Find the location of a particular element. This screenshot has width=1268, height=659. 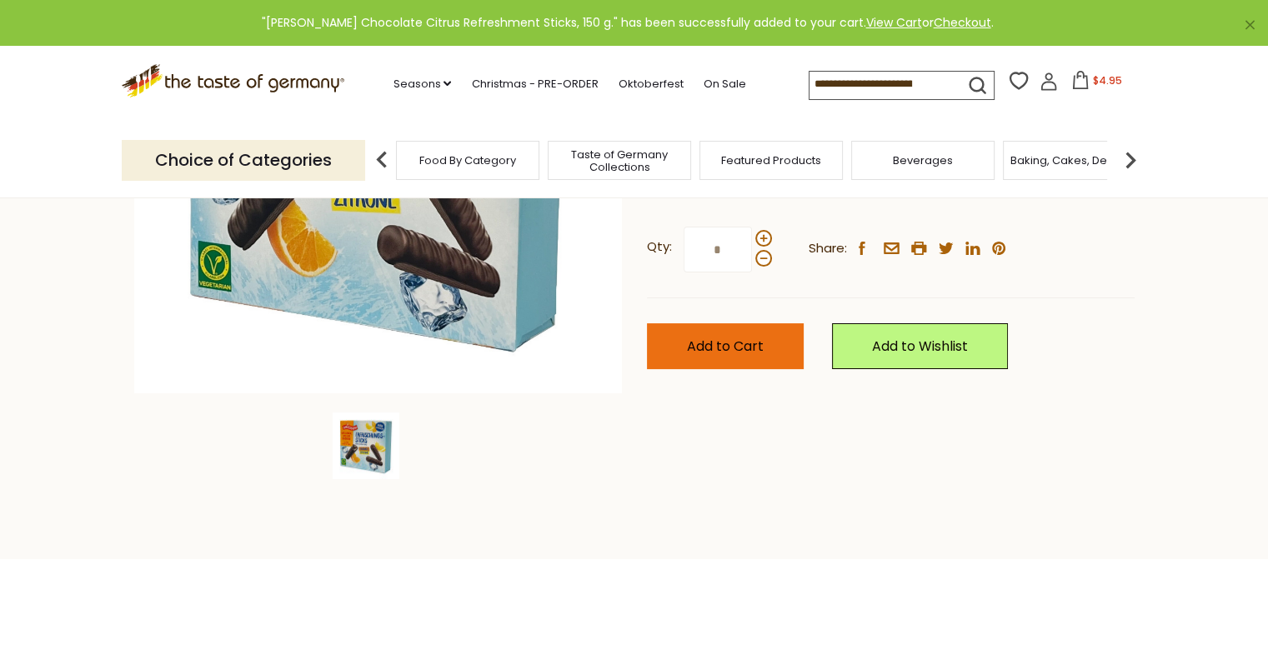

span: Baking, Cakes, Desserts is located at coordinates (1074, 160).